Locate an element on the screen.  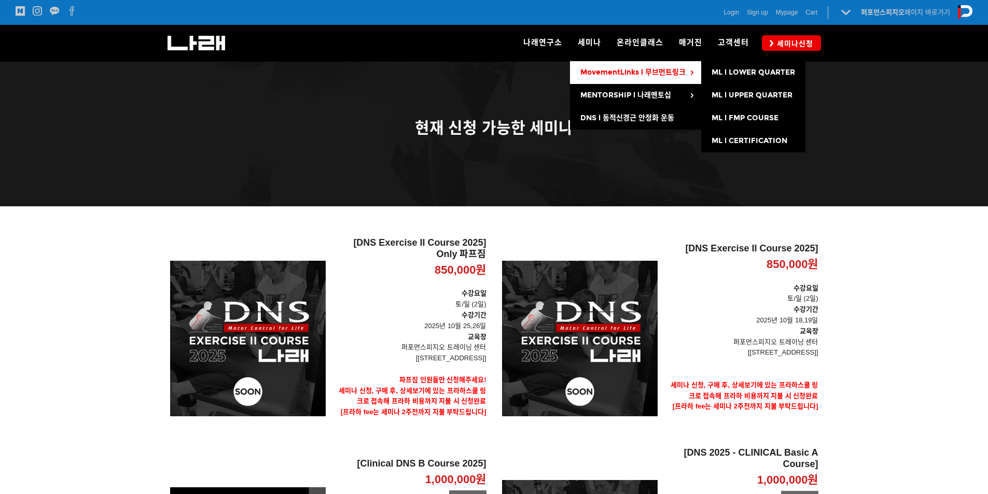
span: DNS l 동적신경근 안정화 운동 is located at coordinates (627, 118).